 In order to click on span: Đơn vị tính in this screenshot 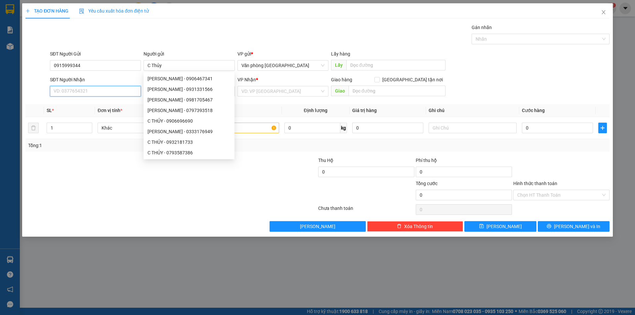, I will do `click(110, 110)`.